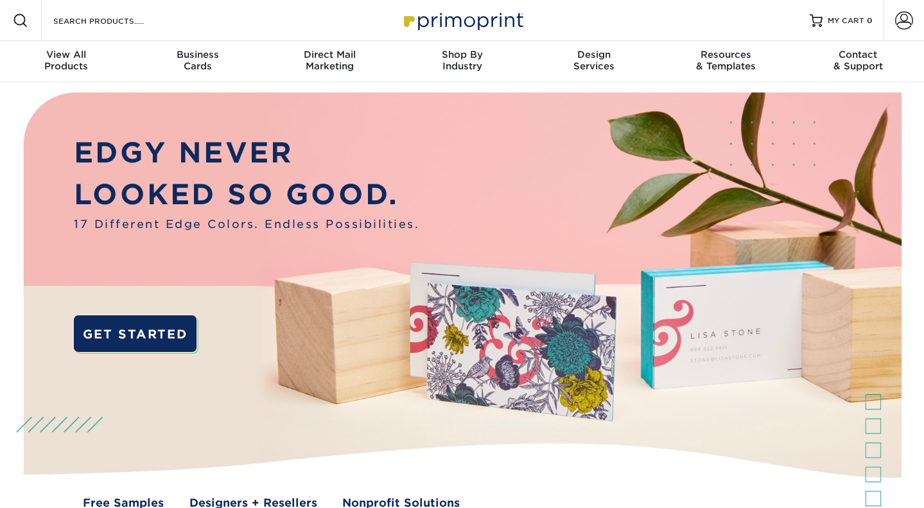  Describe the element at coordinates (198, 55) in the screenshot. I see `span: Business` at that location.